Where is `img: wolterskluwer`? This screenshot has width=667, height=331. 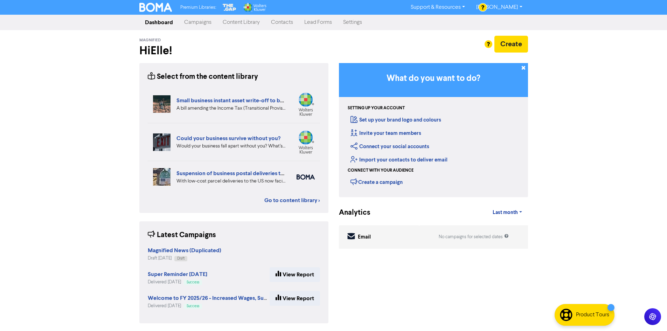
img: wolterskluwer is located at coordinates (306, 142).